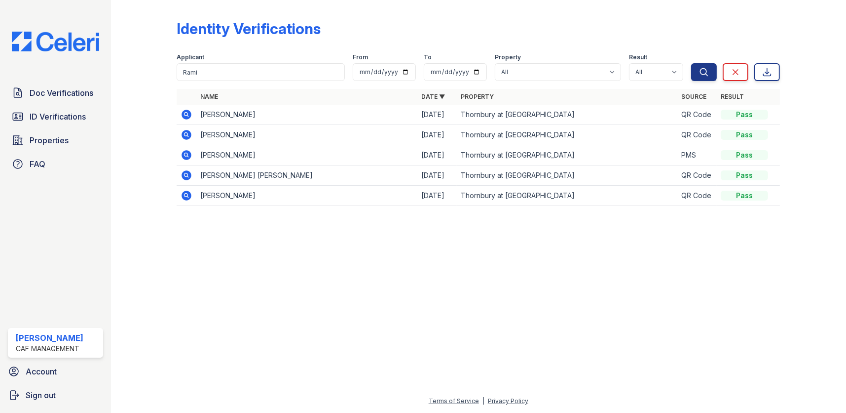  What do you see at coordinates (360, 57) in the screenshot?
I see `label: From` at bounding box center [360, 57].